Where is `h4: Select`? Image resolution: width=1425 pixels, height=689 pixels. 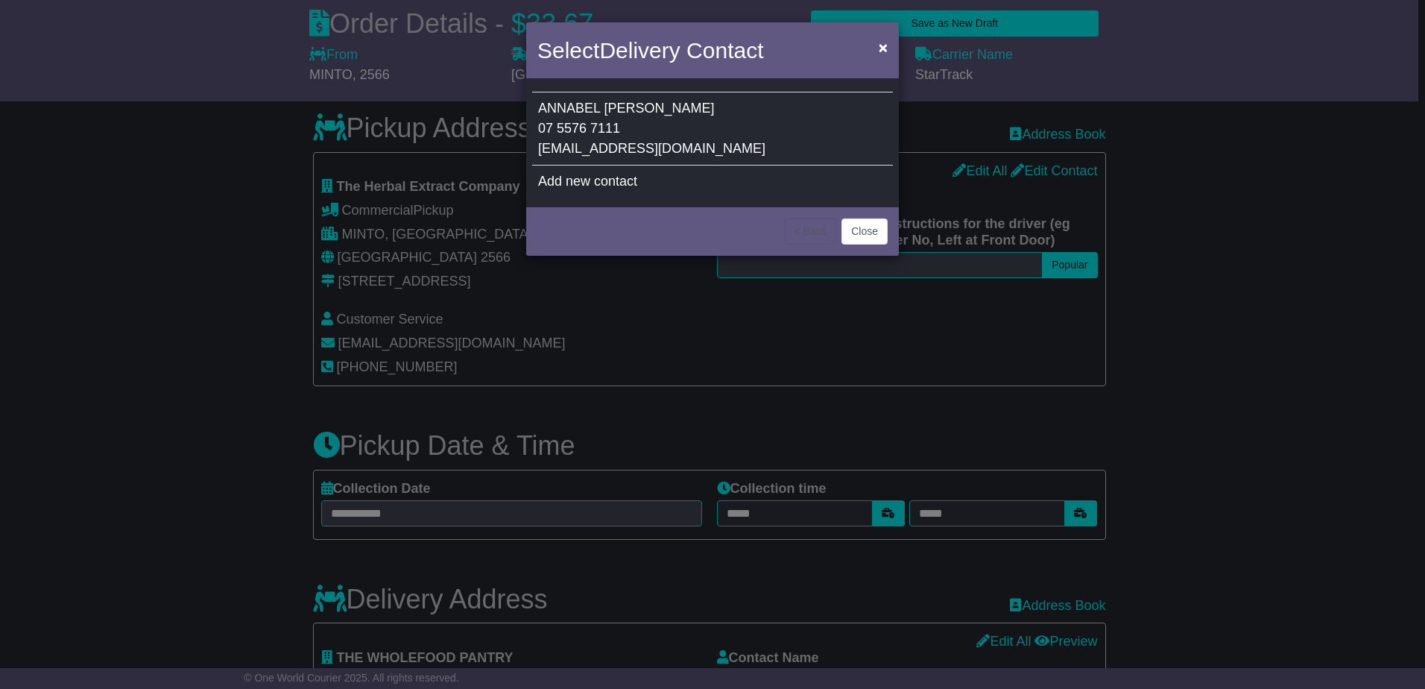 h4: Select is located at coordinates (650, 50).